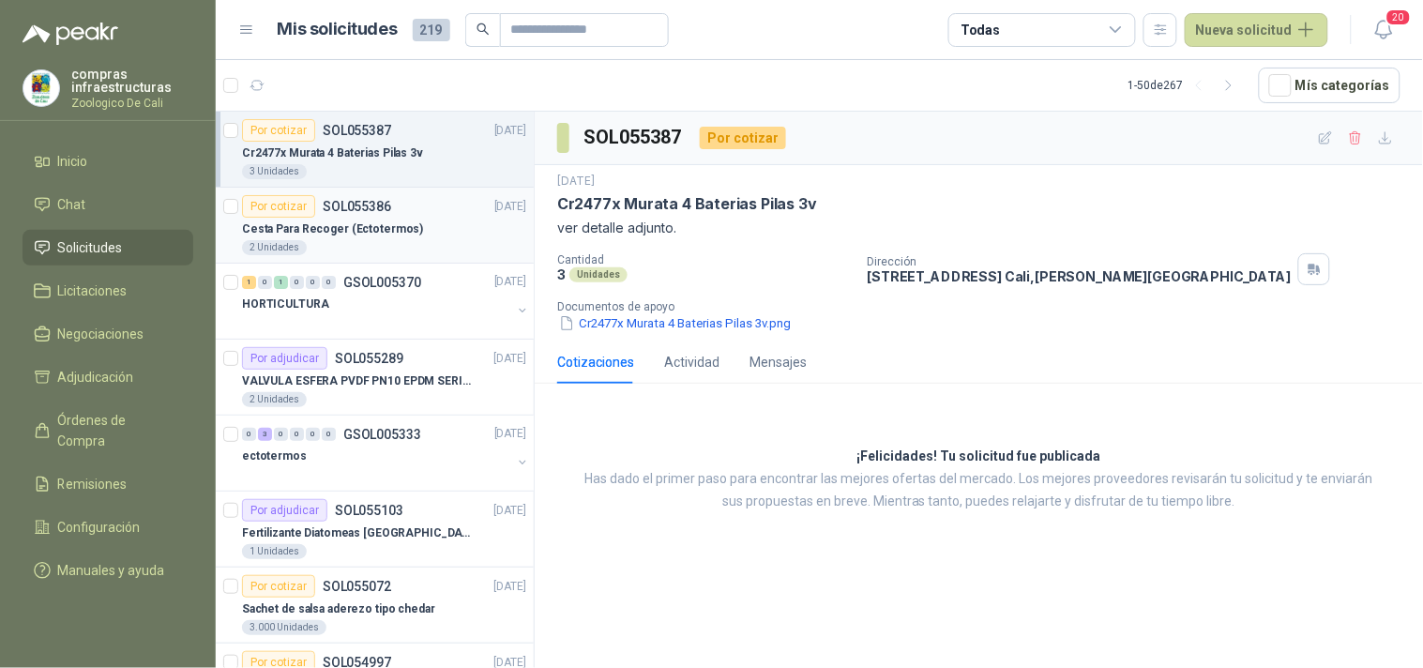  I want to click on span: Órdenes de Compra, so click(116, 430).